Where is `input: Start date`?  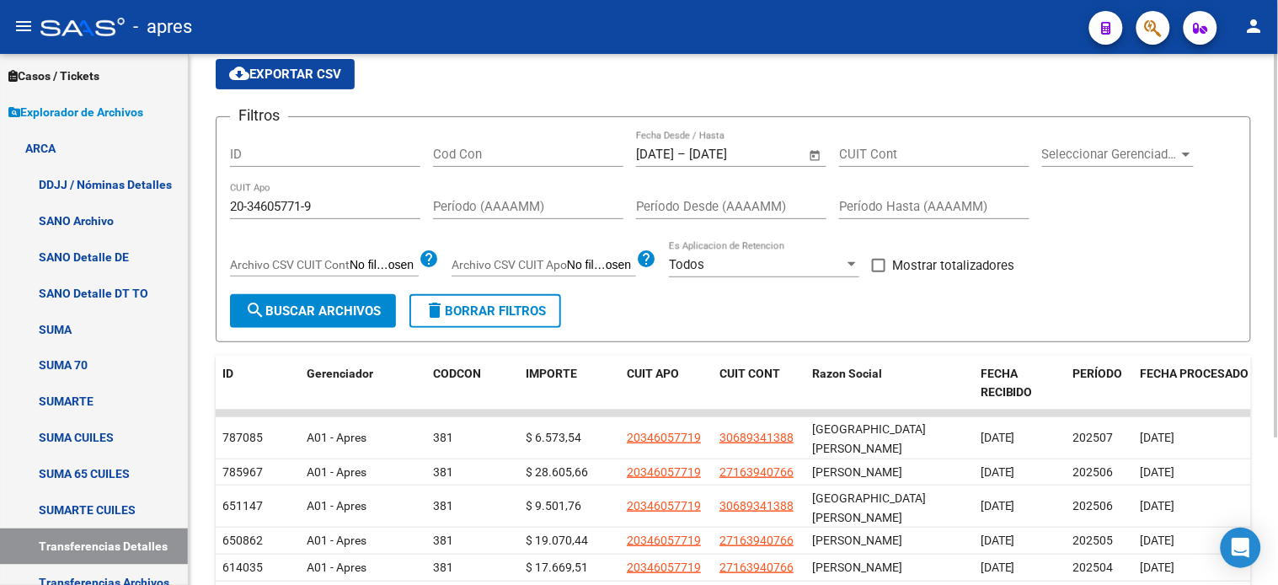
input: Start date is located at coordinates (655, 154).